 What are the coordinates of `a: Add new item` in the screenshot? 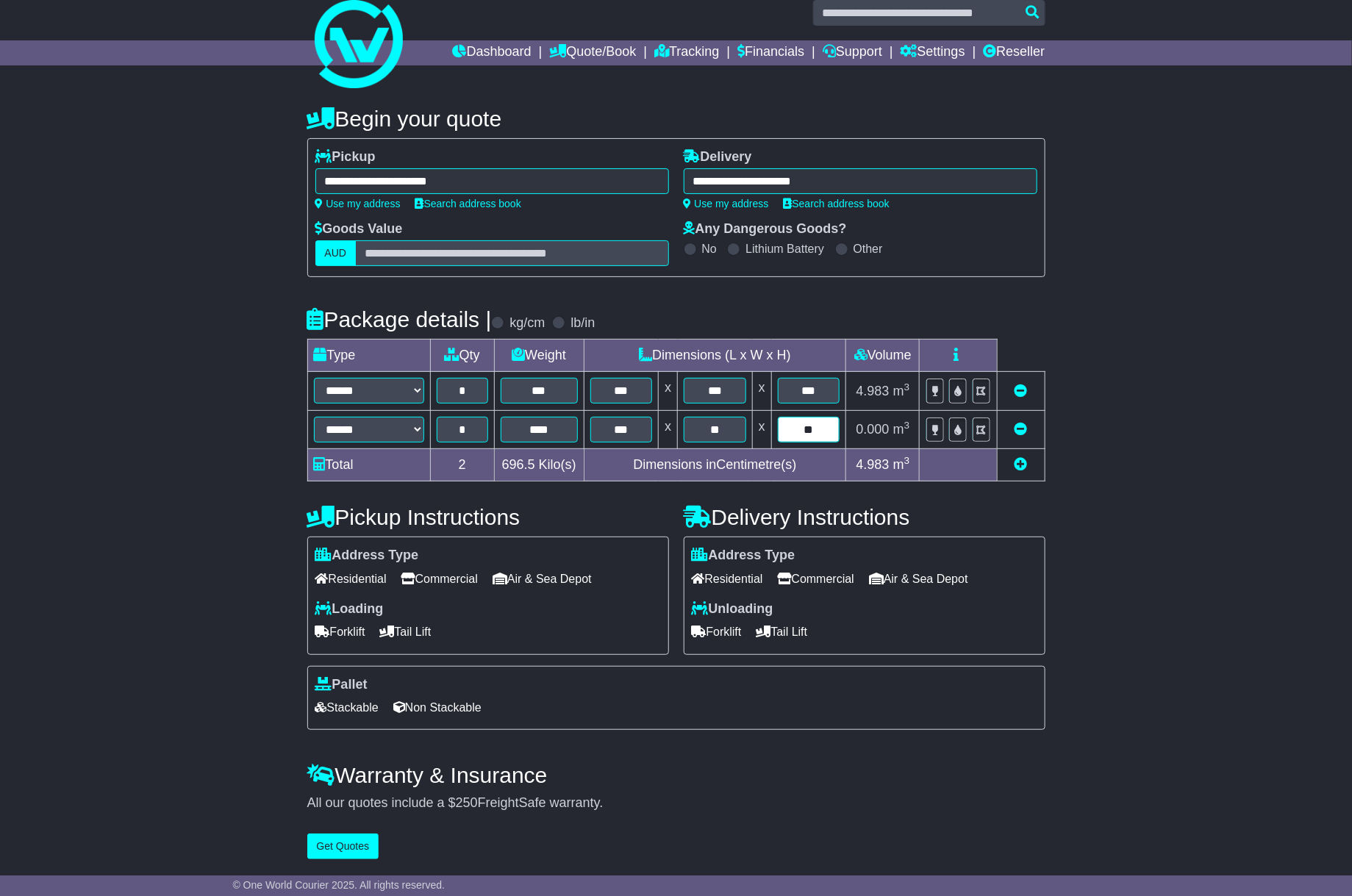 It's located at (1021, 465).